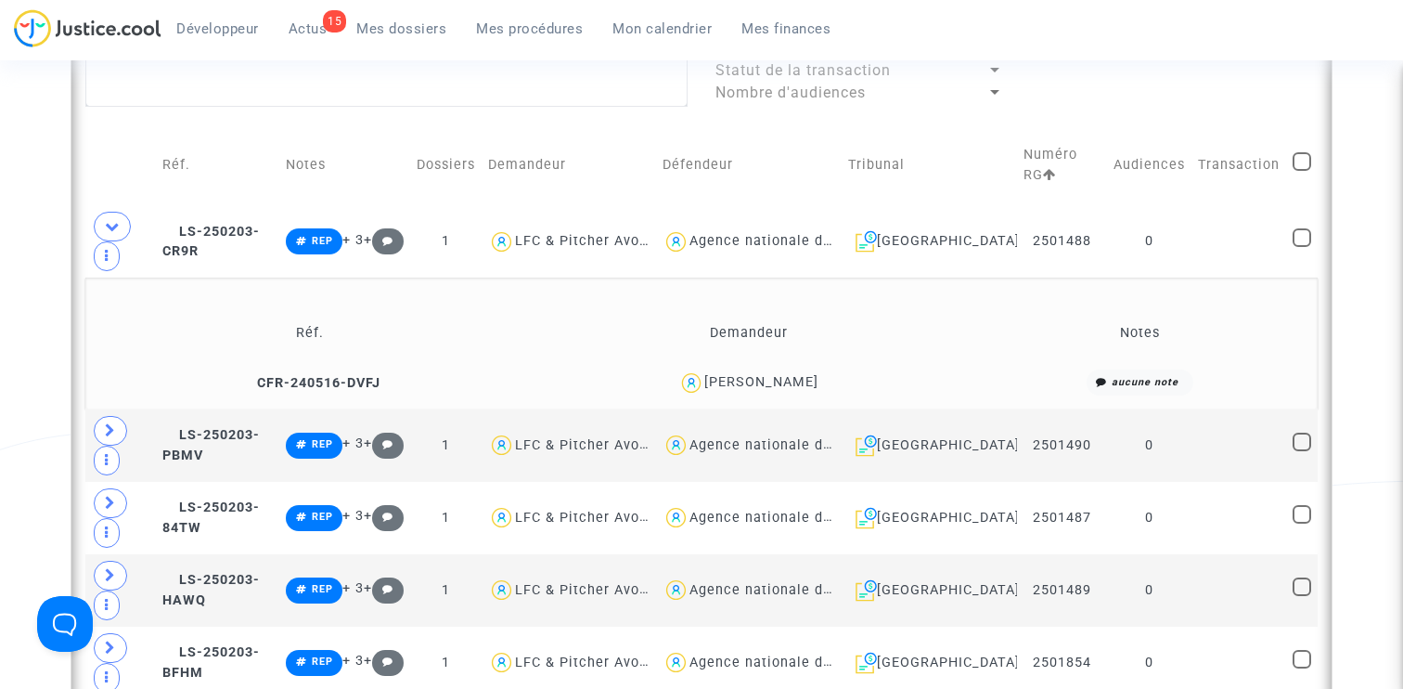  I want to click on td: 2501488, so click(1062, 241).